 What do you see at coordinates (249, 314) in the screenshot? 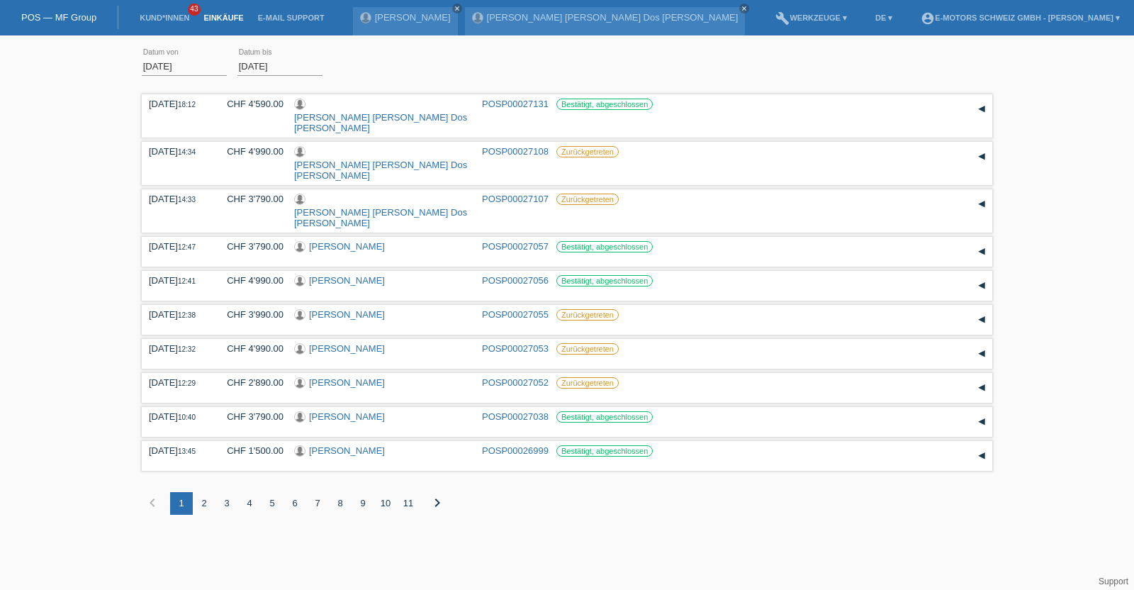
I see `div: CHF 3'990.00` at bounding box center [249, 314].